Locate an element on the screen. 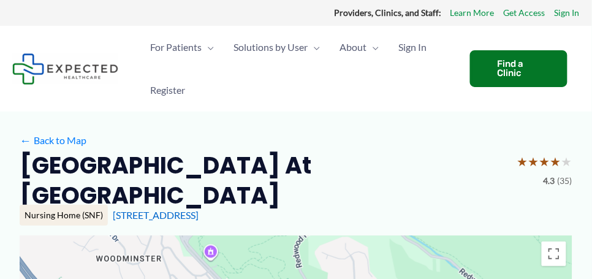 The height and width of the screenshot is (279, 592). a: AboutMenu Toggle is located at coordinates (359, 47).